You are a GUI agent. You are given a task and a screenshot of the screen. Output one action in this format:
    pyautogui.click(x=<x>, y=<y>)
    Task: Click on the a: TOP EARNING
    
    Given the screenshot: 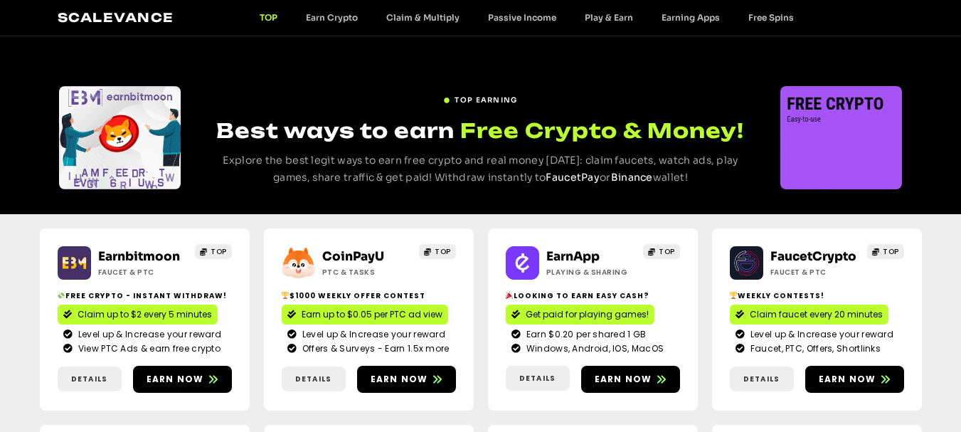 What is the action you would take?
    pyautogui.click(x=480, y=97)
    